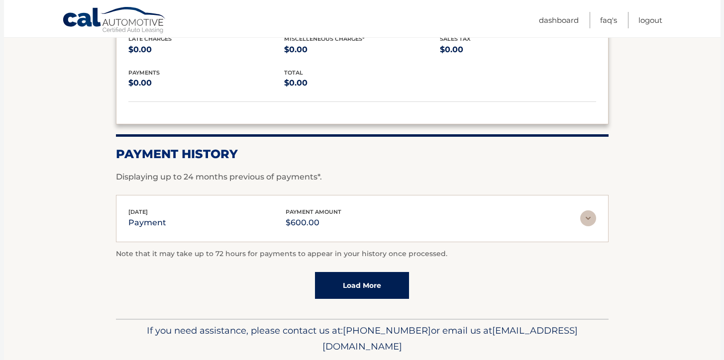 The height and width of the screenshot is (360, 724). What do you see at coordinates (588, 218) in the screenshot?
I see `img: accordion-rest.svg` at bounding box center [588, 218].